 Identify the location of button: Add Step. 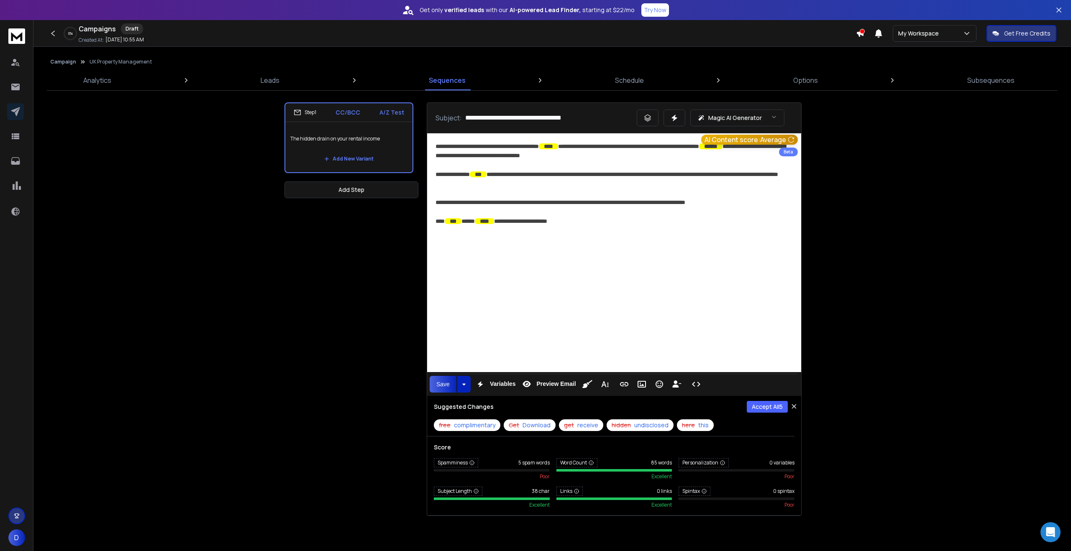
(351, 190).